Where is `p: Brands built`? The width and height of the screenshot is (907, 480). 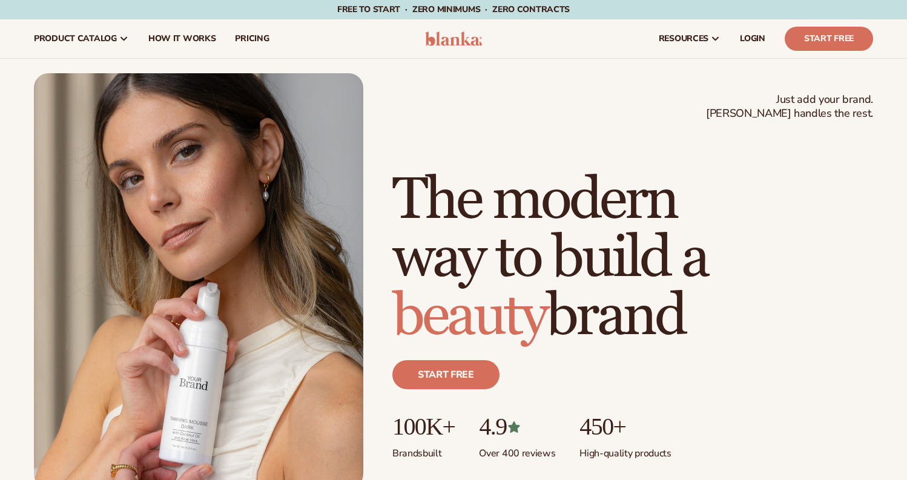
p: Brands built is located at coordinates (423, 450).